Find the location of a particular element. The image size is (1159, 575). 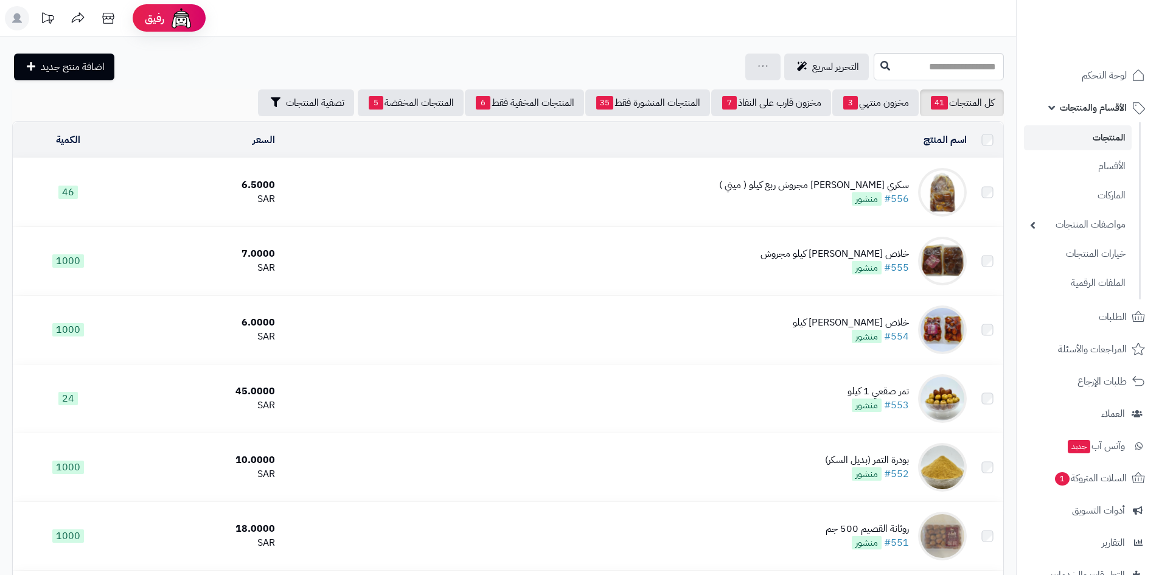

div: 6.5000 is located at coordinates (201, 185).